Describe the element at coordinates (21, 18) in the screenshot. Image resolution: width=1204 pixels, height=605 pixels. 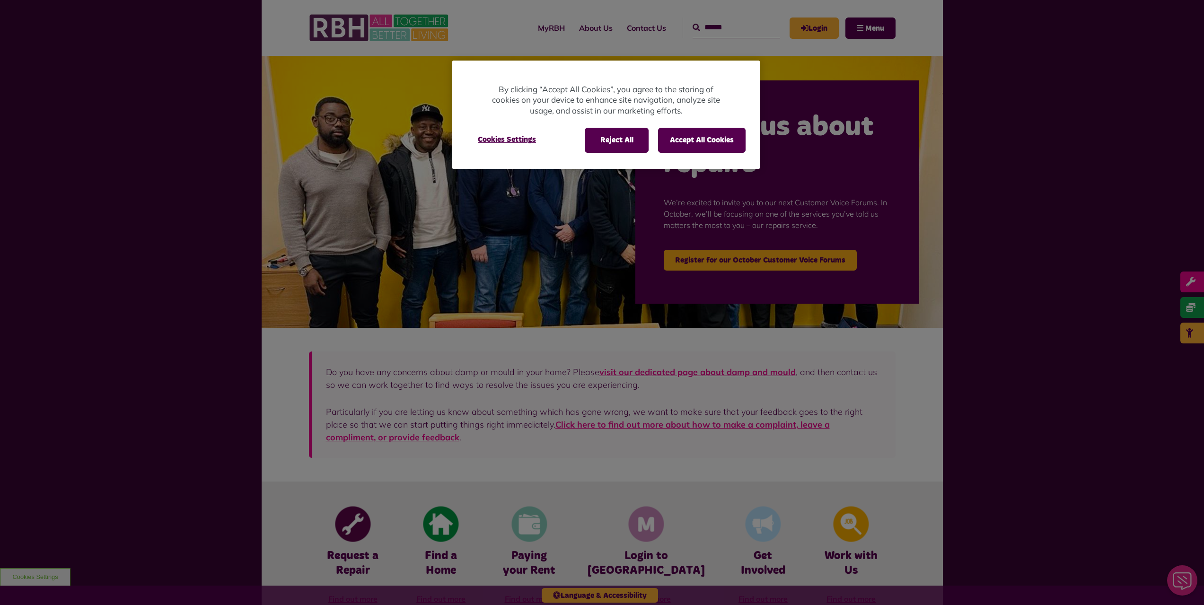
I see `div: Close Web Assistant` at that location.